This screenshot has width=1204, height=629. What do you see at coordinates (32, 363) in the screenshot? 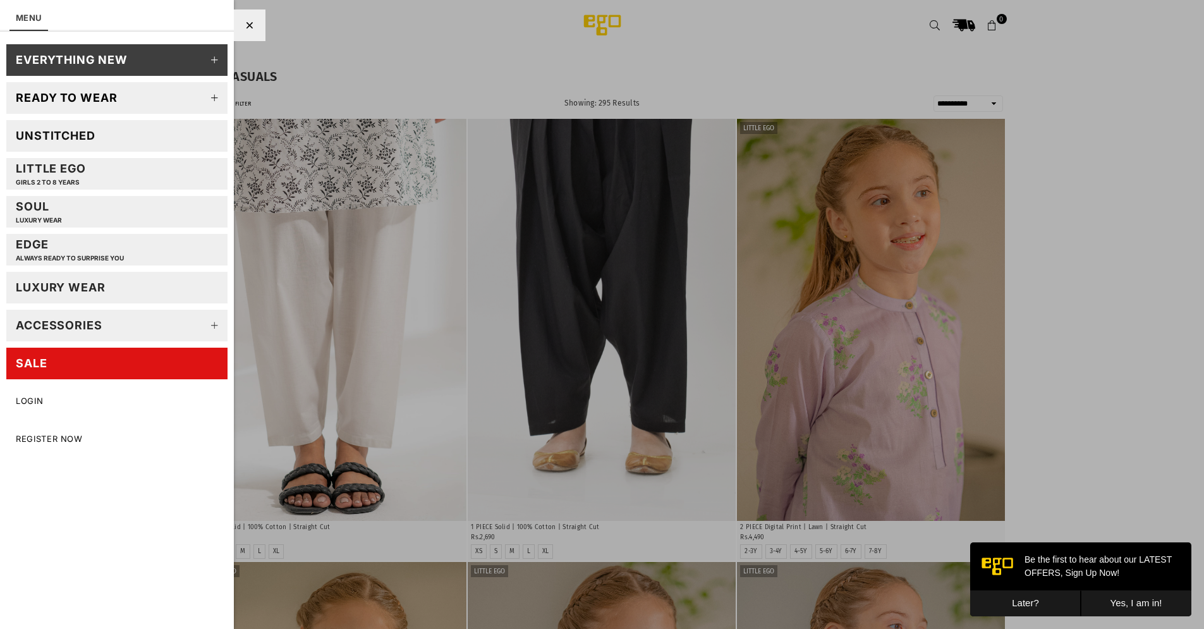
I see `div: SALE` at bounding box center [32, 363].